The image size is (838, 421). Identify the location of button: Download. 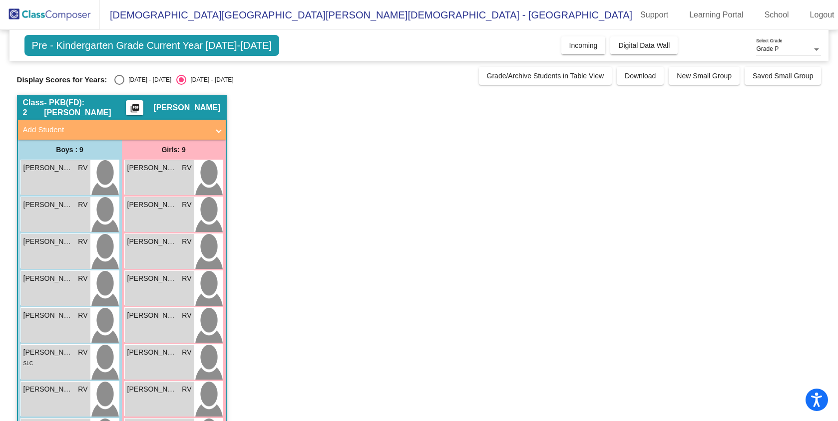
(640, 76).